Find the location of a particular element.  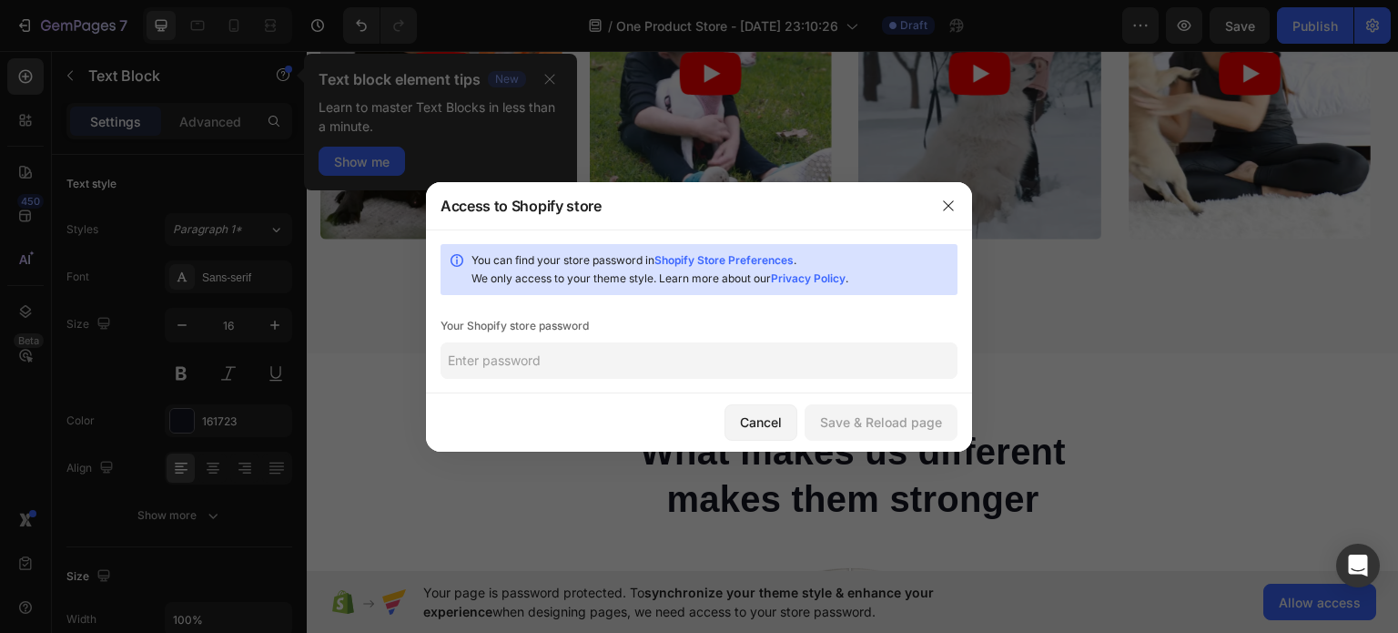

a: Privacy Policy is located at coordinates (808, 278).